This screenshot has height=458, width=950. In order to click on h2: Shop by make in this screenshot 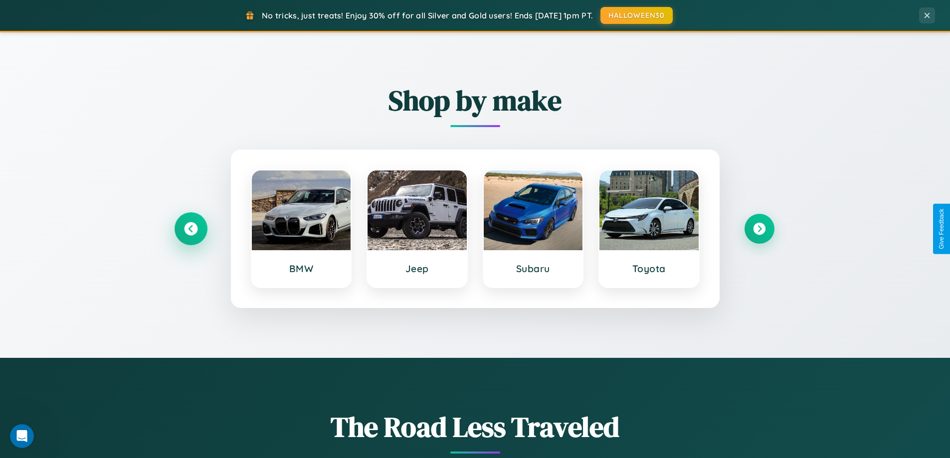, I will do `click(475, 100)`.